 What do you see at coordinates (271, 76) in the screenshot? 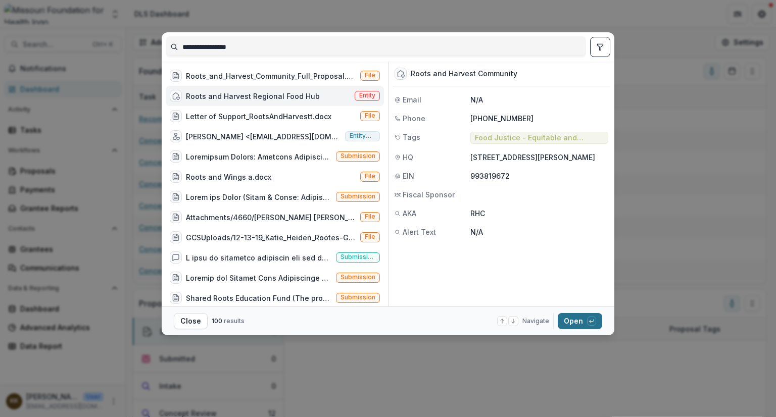
I see `div: Roots_and_Harvest_Community_Full_Proposal.docx` at bounding box center [271, 76].